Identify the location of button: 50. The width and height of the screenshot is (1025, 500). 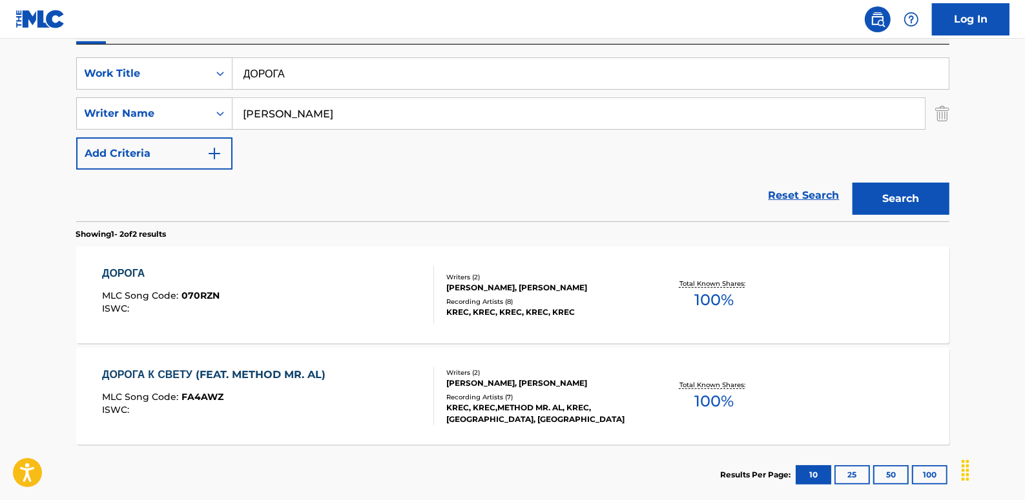
(891, 475).